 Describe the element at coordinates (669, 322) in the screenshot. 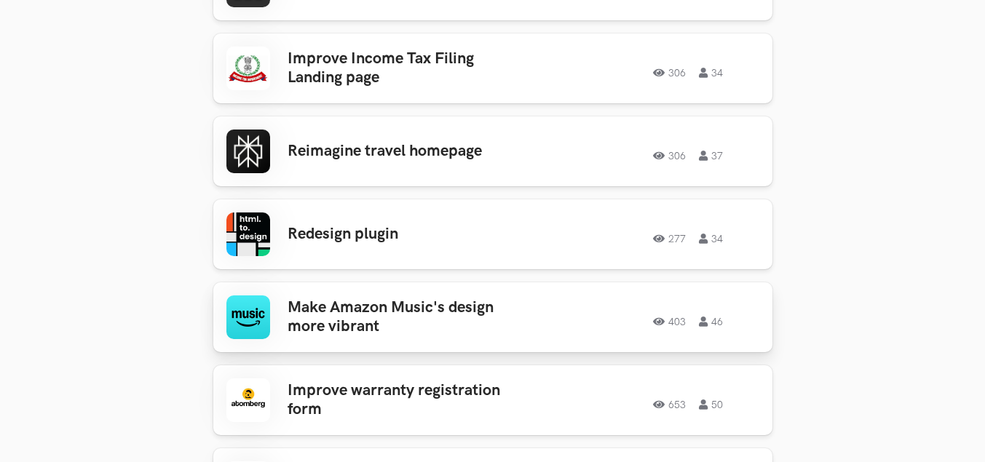

I see `span: 403` at that location.